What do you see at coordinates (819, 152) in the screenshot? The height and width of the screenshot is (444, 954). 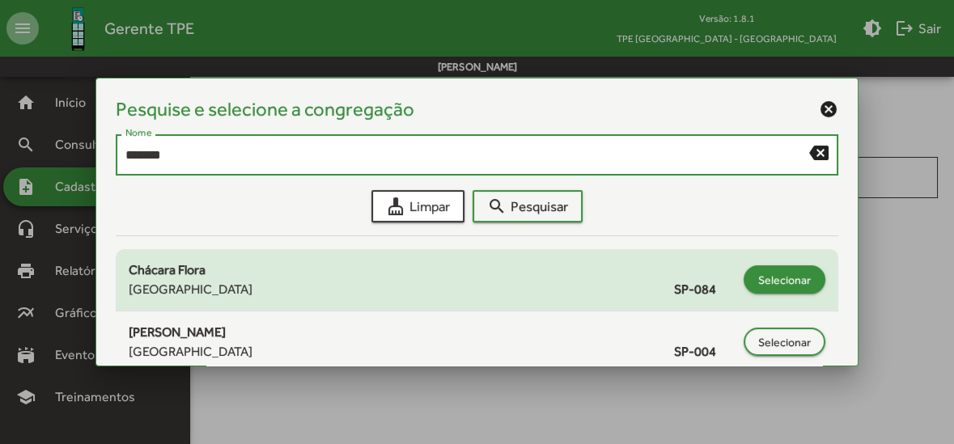 I see `mat-icon: backspace` at bounding box center [819, 152].